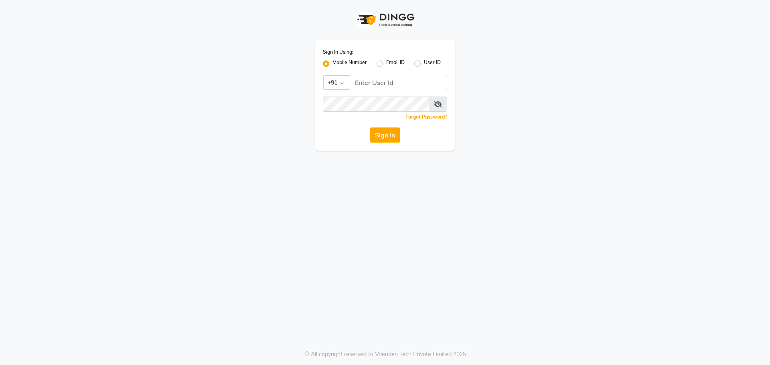  I want to click on label: Mobile Number, so click(350, 64).